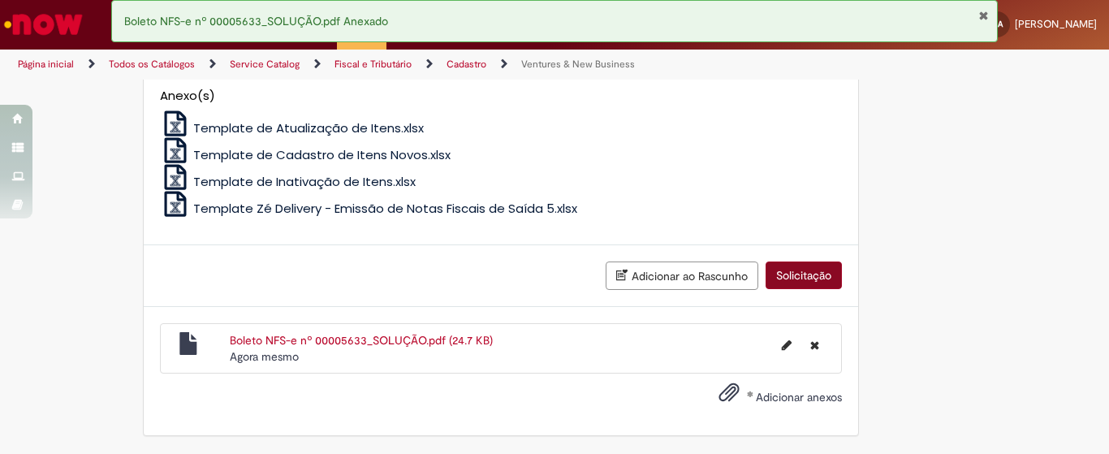  I want to click on span: Template de Inativação de Itens.xlsx, so click(304, 181).